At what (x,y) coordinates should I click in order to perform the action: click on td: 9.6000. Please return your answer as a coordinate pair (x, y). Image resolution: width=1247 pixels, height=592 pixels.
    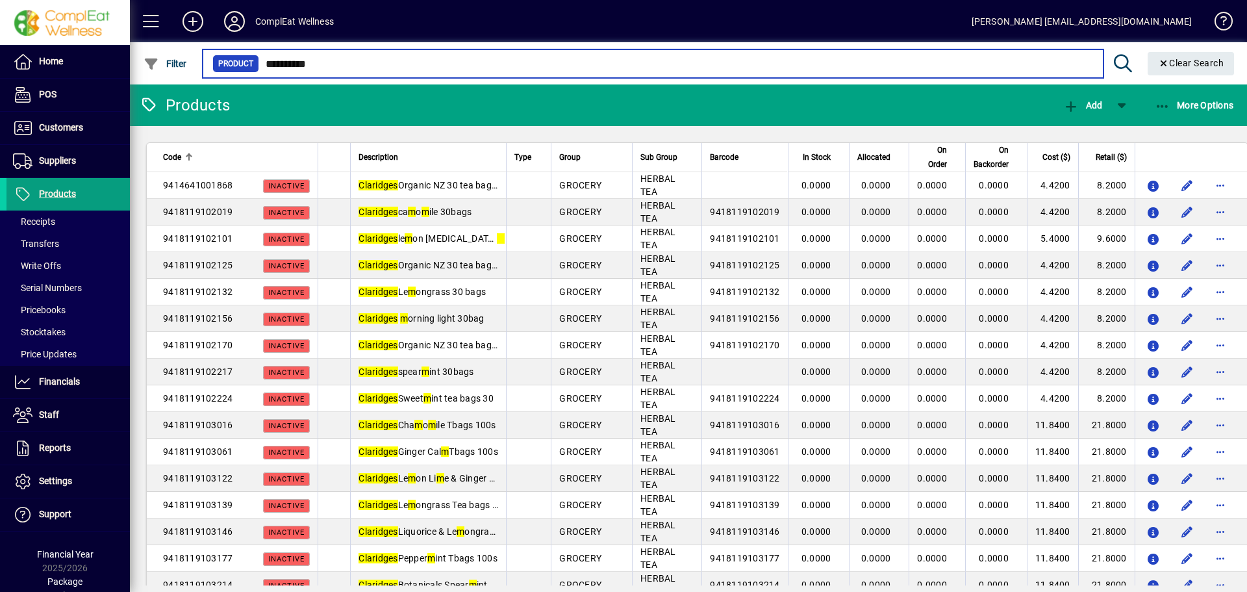
    Looking at the image, I should click on (1106, 238).